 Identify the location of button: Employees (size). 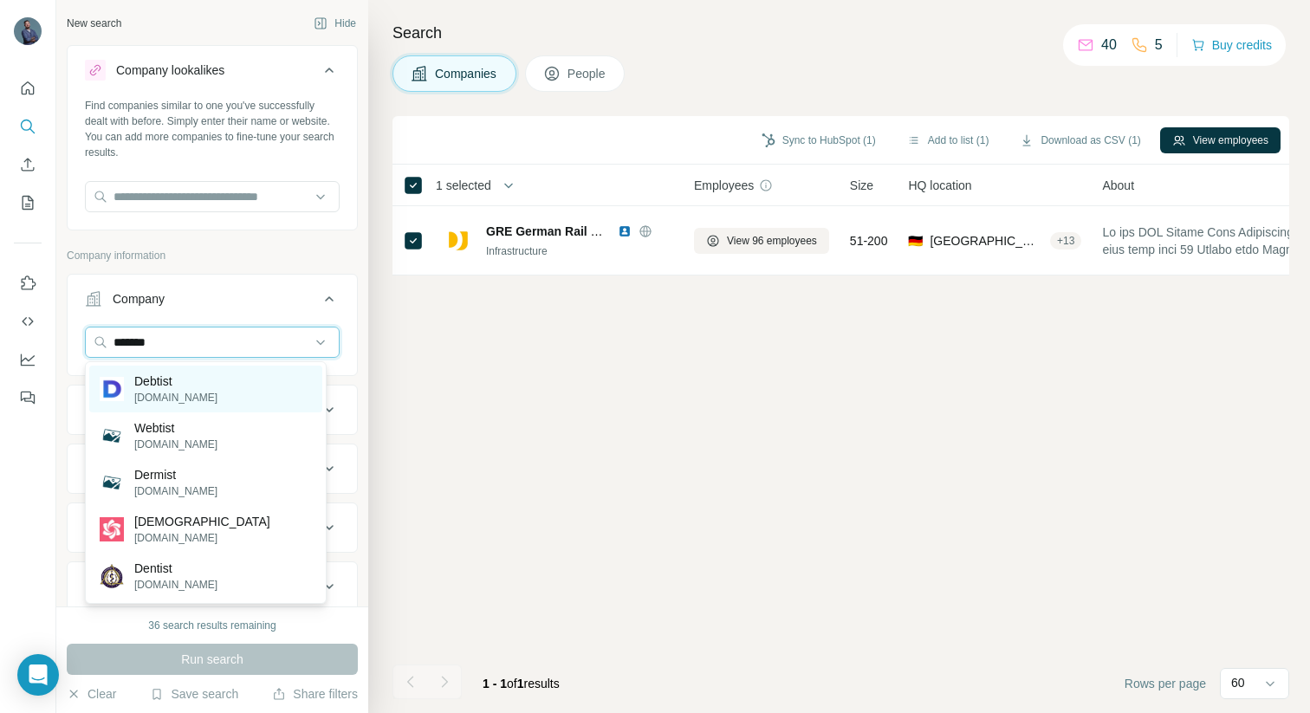
(212, 586).